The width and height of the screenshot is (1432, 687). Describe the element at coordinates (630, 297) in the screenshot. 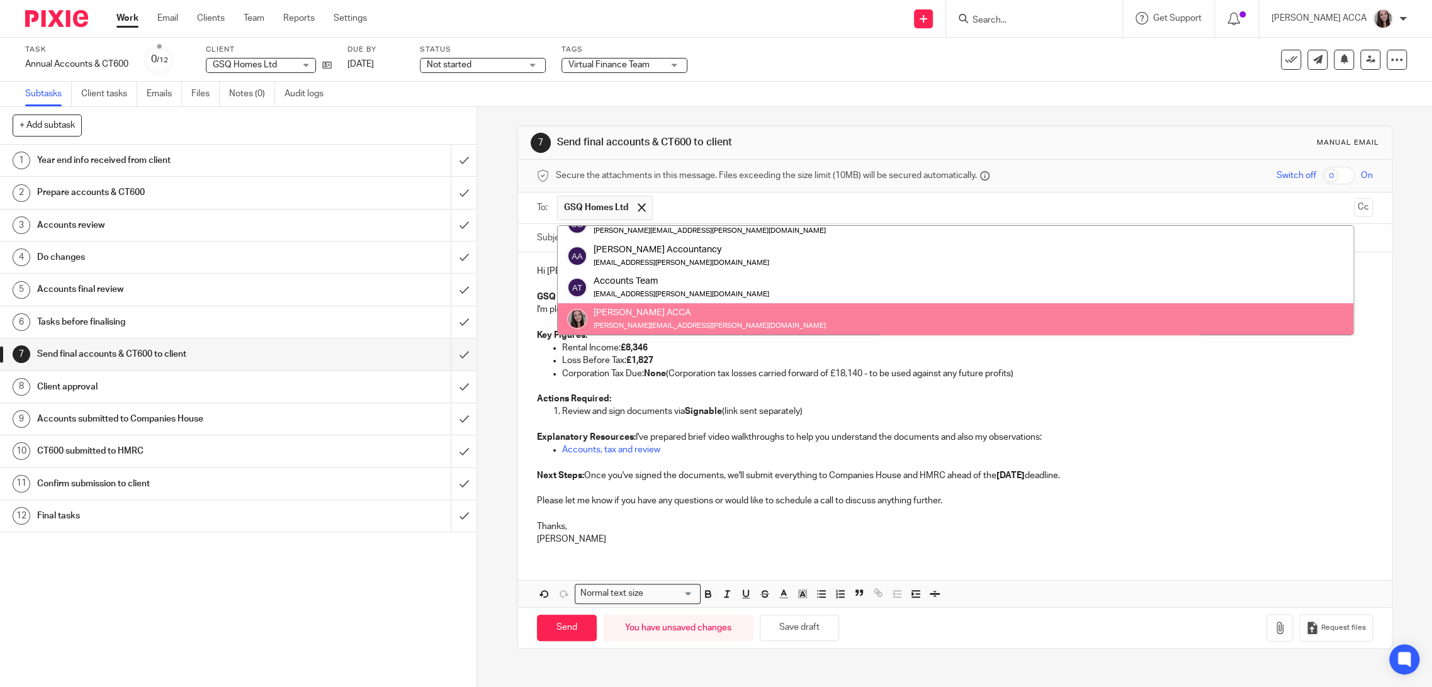

I see `strong: GSQ Homes Ltd - Accounts Ready for Review` at that location.